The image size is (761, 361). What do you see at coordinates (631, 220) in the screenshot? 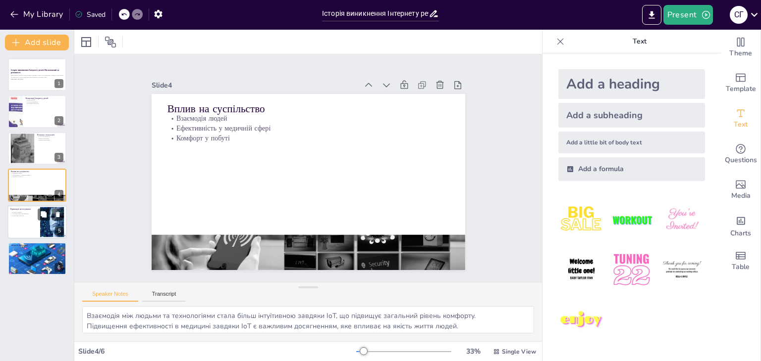
I see `img: 2.jpeg` at bounding box center [631, 220].